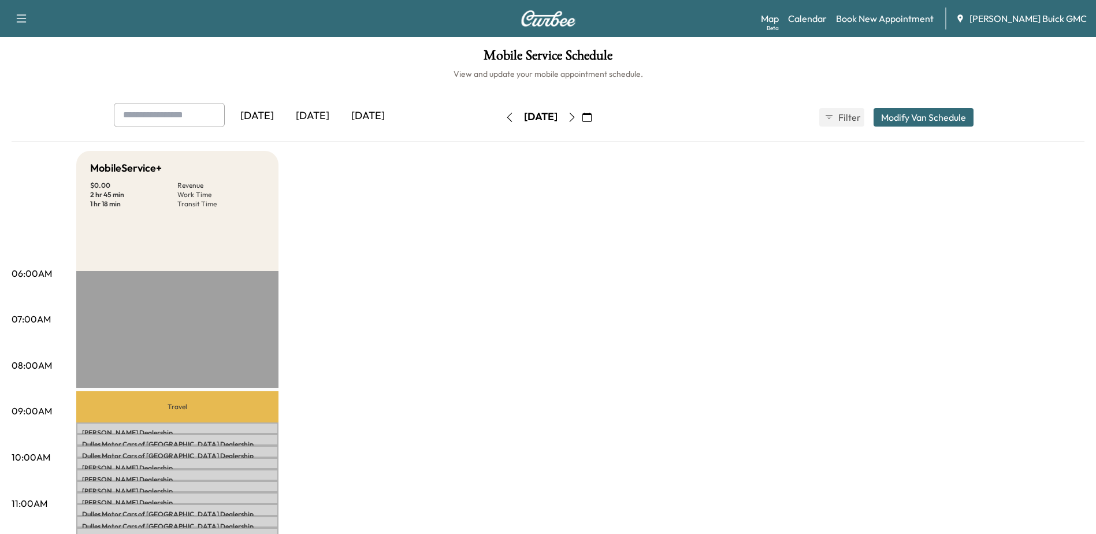 Image resolution: width=1096 pixels, height=534 pixels. What do you see at coordinates (548, 58) in the screenshot?
I see `h1: Mobile Service Schedule` at bounding box center [548, 58].